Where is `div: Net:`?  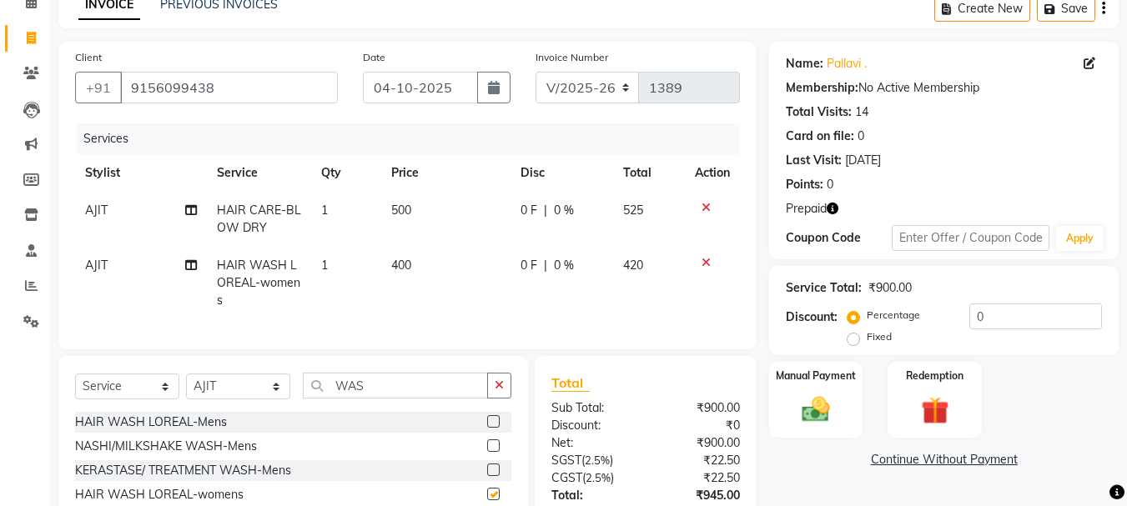
div: Net: is located at coordinates (592, 443).